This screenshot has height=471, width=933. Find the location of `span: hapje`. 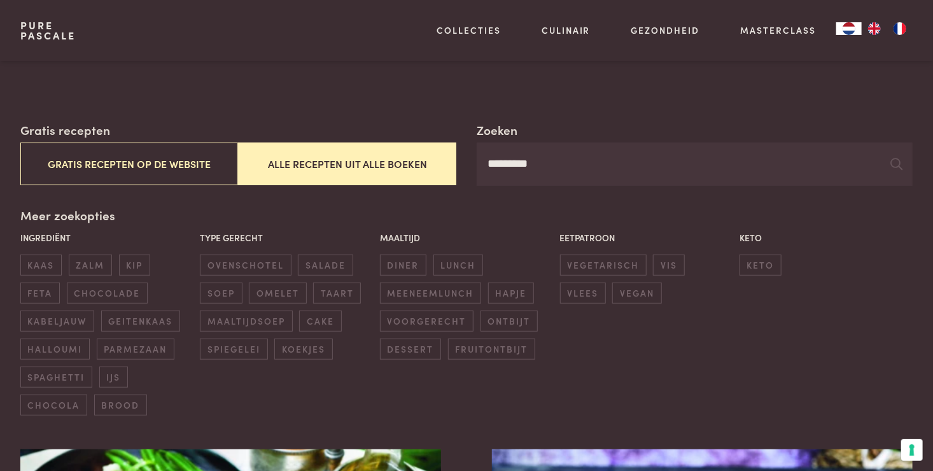

span: hapje is located at coordinates (511, 293).